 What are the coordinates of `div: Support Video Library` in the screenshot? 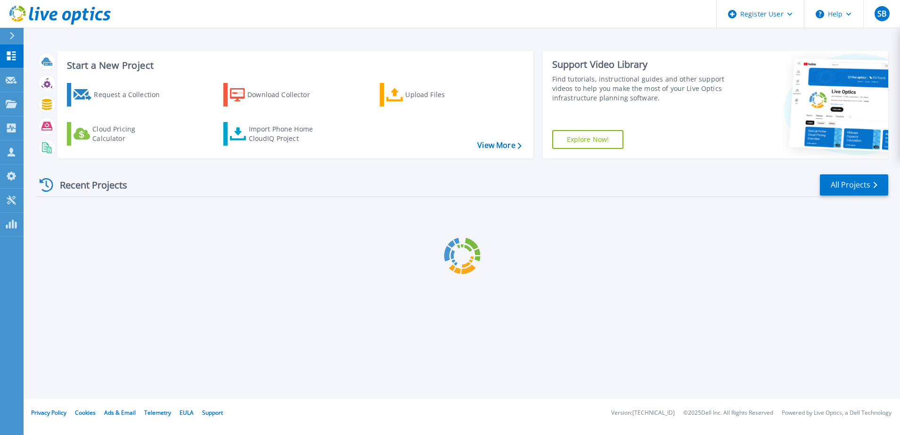 It's located at (640, 65).